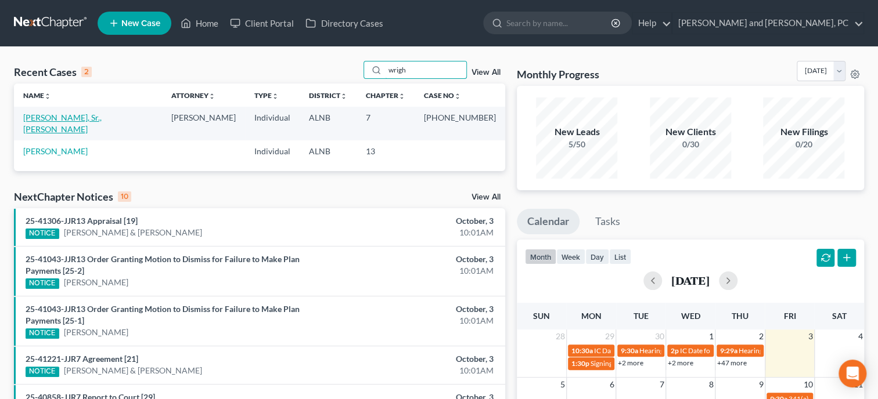 This screenshot has width=878, height=399. What do you see at coordinates (199, 23) in the screenshot?
I see `a: Home` at bounding box center [199, 23].